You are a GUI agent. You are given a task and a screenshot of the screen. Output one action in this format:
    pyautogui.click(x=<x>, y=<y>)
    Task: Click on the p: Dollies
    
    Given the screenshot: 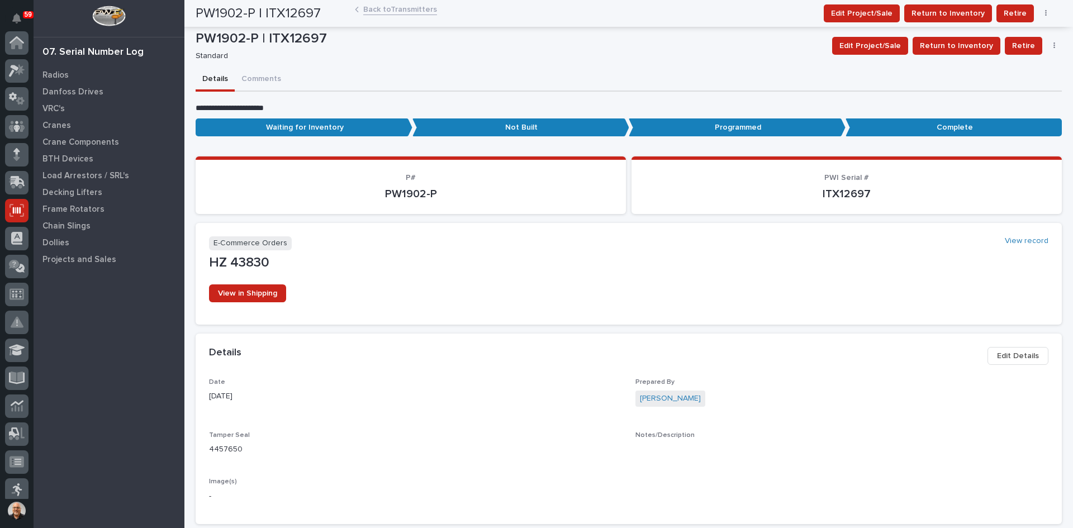 What is the action you would take?
    pyautogui.click(x=56, y=243)
    